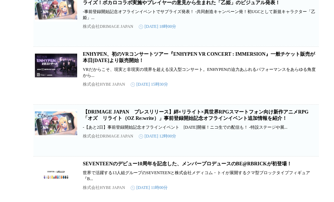  Describe the element at coordinates (200, 73) in the screenshot. I see `p: VRだからこそ、現実と非現実の境界を超える没入型コンサート。ENHYPENの迫力あふれるパフォーマンスをあらゆる角度から...` at that location.